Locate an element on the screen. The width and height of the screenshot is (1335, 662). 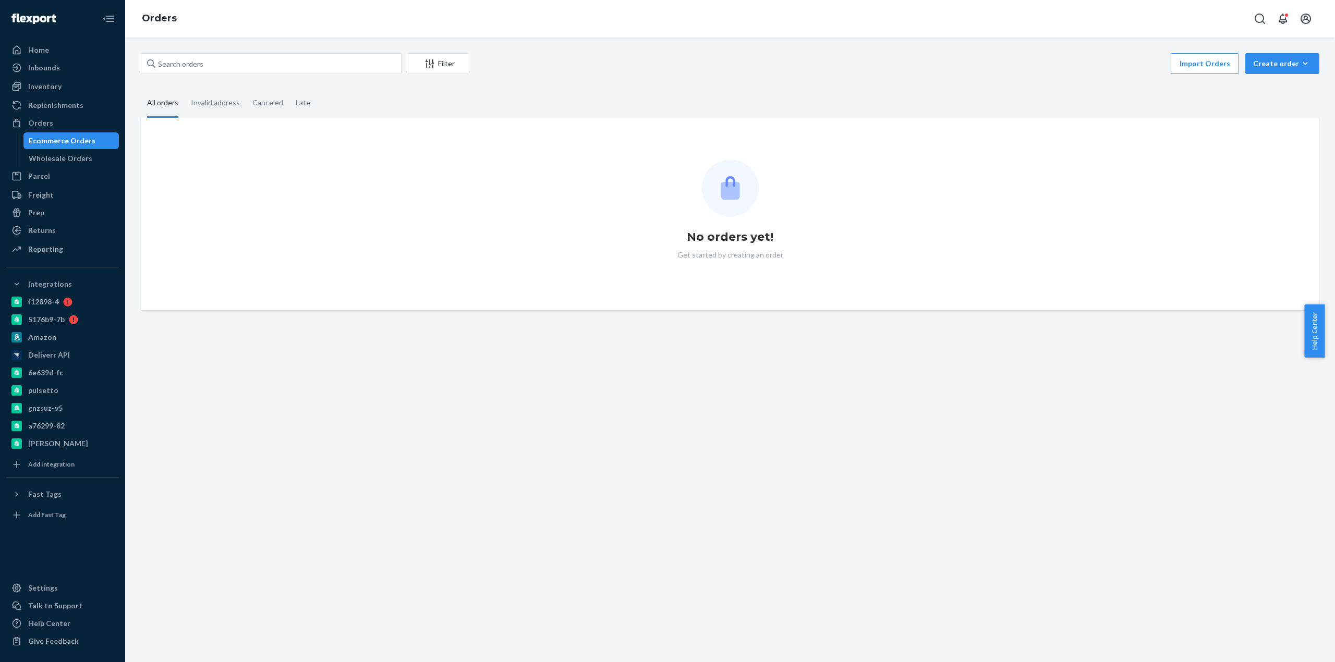
button: Open account menu is located at coordinates (1306, 19).